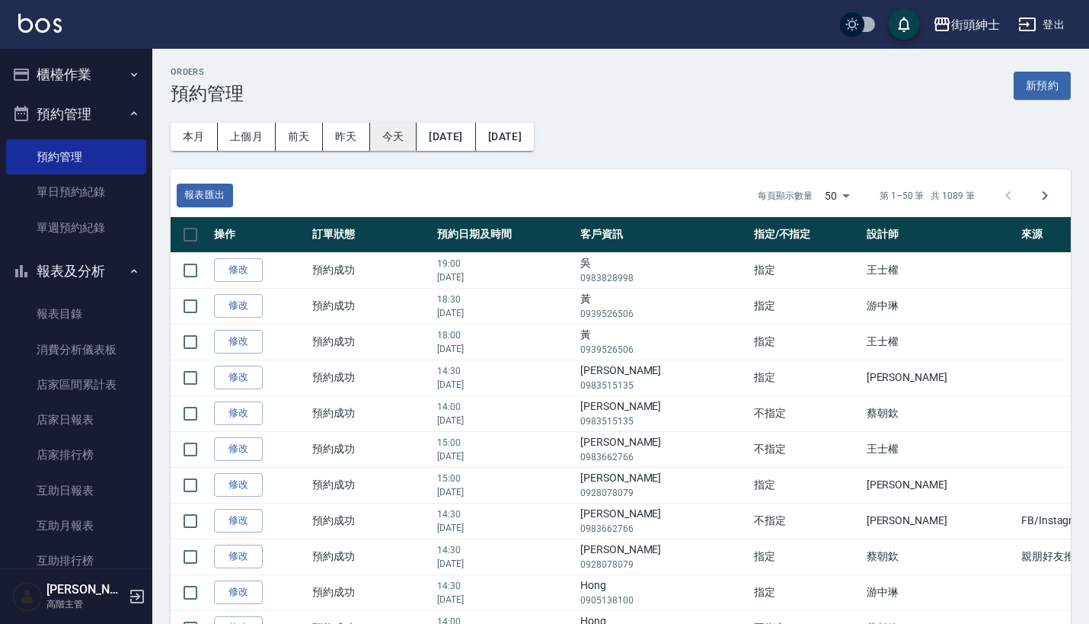 The height and width of the screenshot is (624, 1089). Describe the element at coordinates (247, 136) in the screenshot. I see `button: 上個月` at that location.